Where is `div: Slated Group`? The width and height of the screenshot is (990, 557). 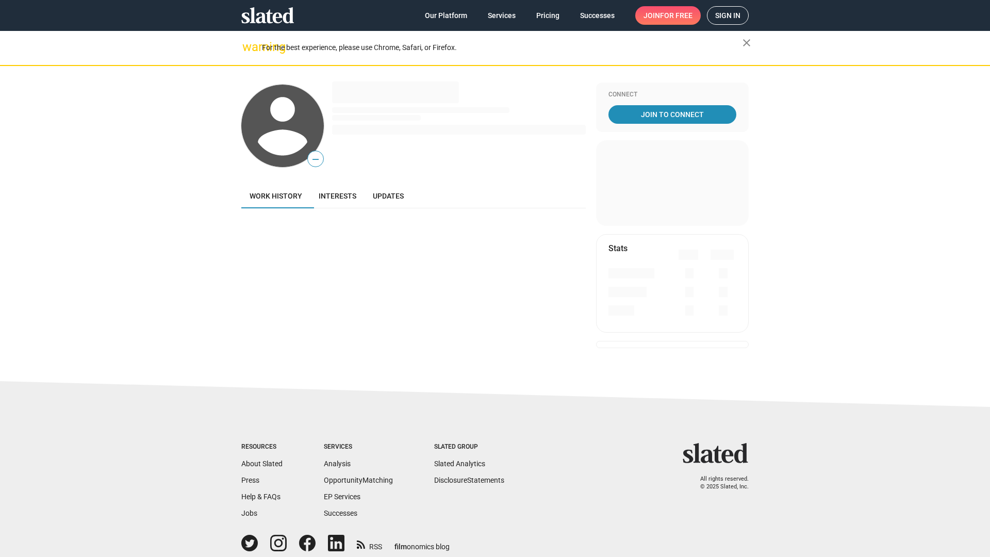 div: Slated Group is located at coordinates (469, 447).